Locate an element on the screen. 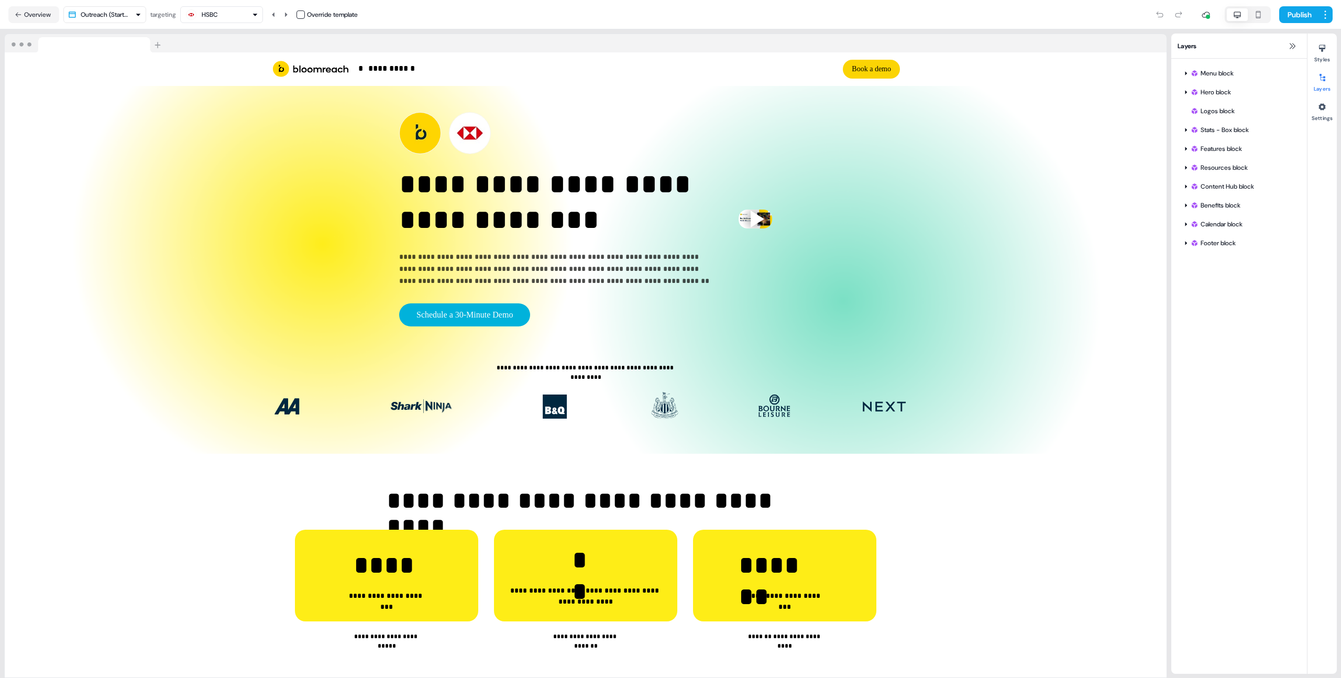 This screenshot has height=678, width=1341. button: HSBC is located at coordinates (222, 15).